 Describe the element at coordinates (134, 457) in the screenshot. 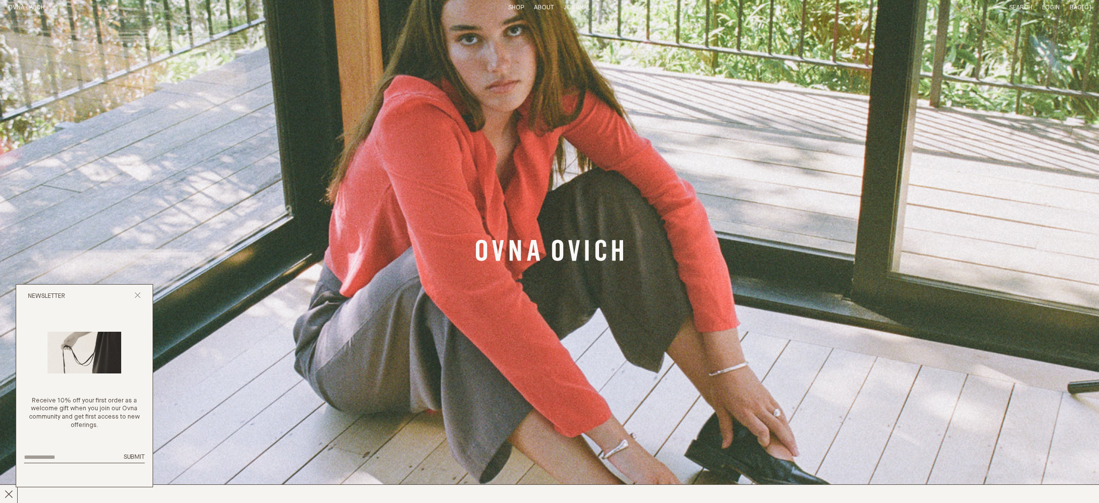

I see `button: Submit` at that location.